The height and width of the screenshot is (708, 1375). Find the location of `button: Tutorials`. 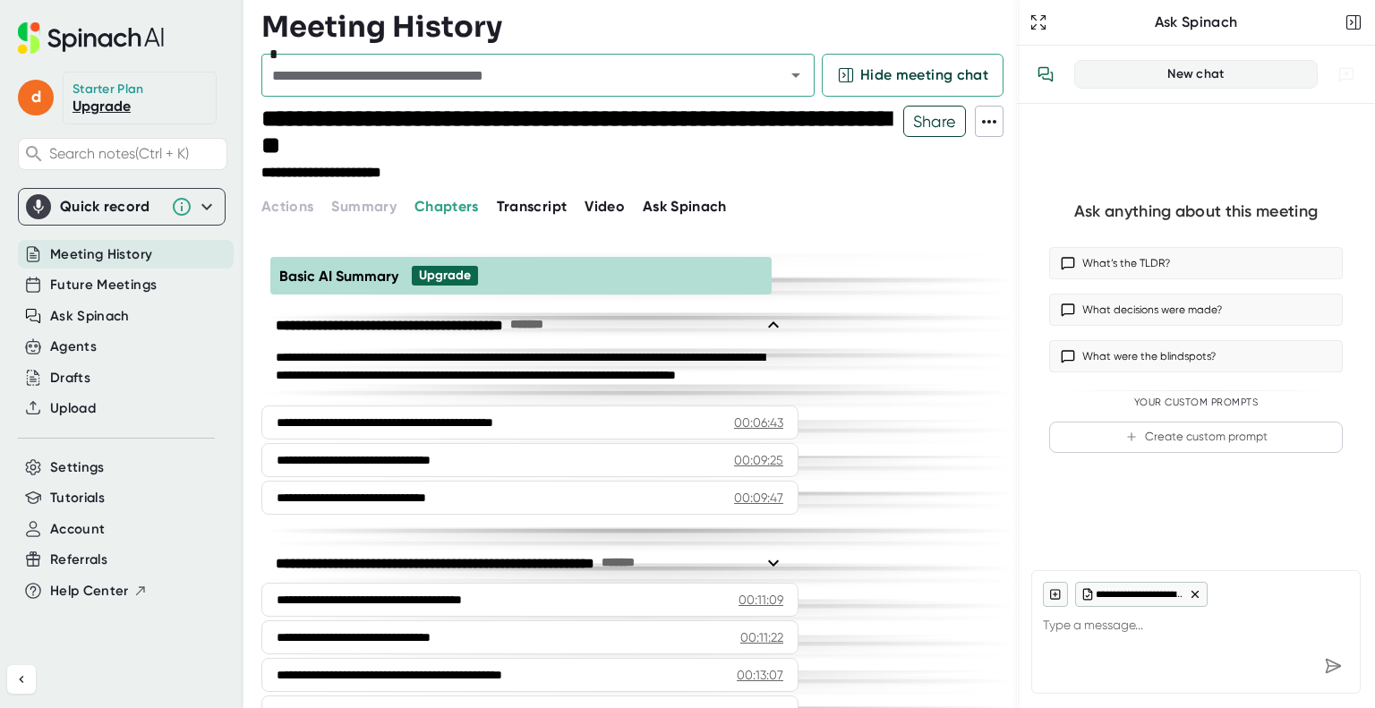

button: Tutorials is located at coordinates (77, 498).